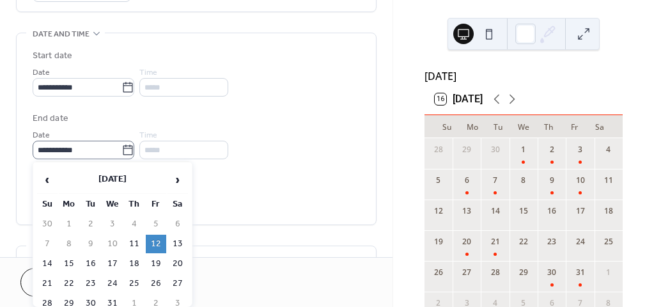 The image size is (654, 307). Describe the element at coordinates (113, 224) in the screenshot. I see `td: 3` at that location.